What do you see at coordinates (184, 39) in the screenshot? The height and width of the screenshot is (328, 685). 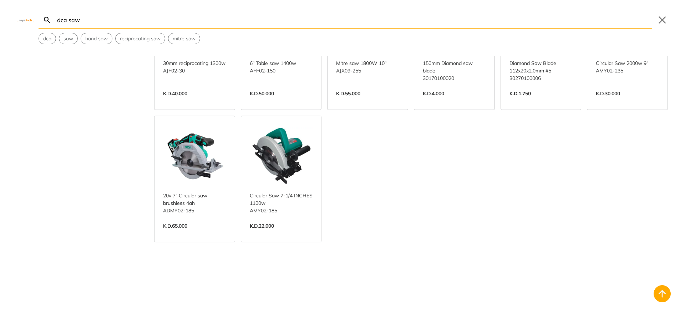 I see `div: Suggestion: mitre saw` at bounding box center [184, 39].